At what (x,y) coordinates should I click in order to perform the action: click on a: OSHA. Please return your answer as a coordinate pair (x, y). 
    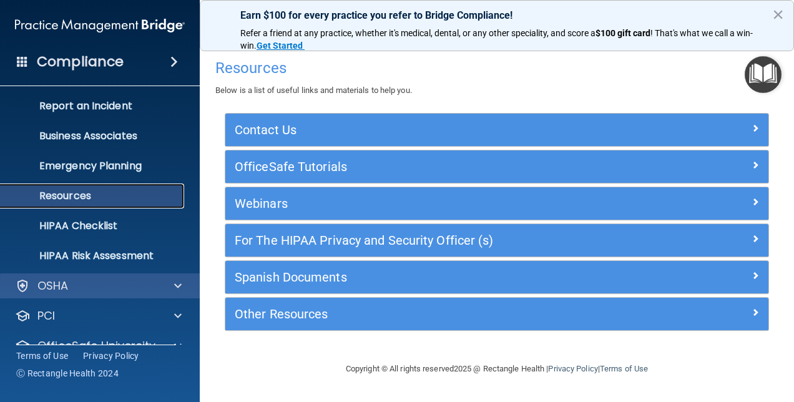
    Looking at the image, I should click on (98, 286).